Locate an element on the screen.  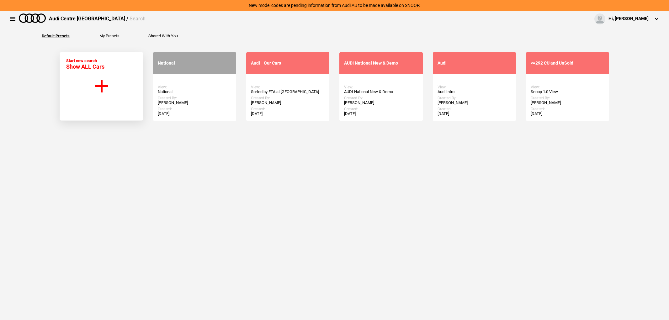
div: <=292 CU and UnSold is located at coordinates (567, 63).